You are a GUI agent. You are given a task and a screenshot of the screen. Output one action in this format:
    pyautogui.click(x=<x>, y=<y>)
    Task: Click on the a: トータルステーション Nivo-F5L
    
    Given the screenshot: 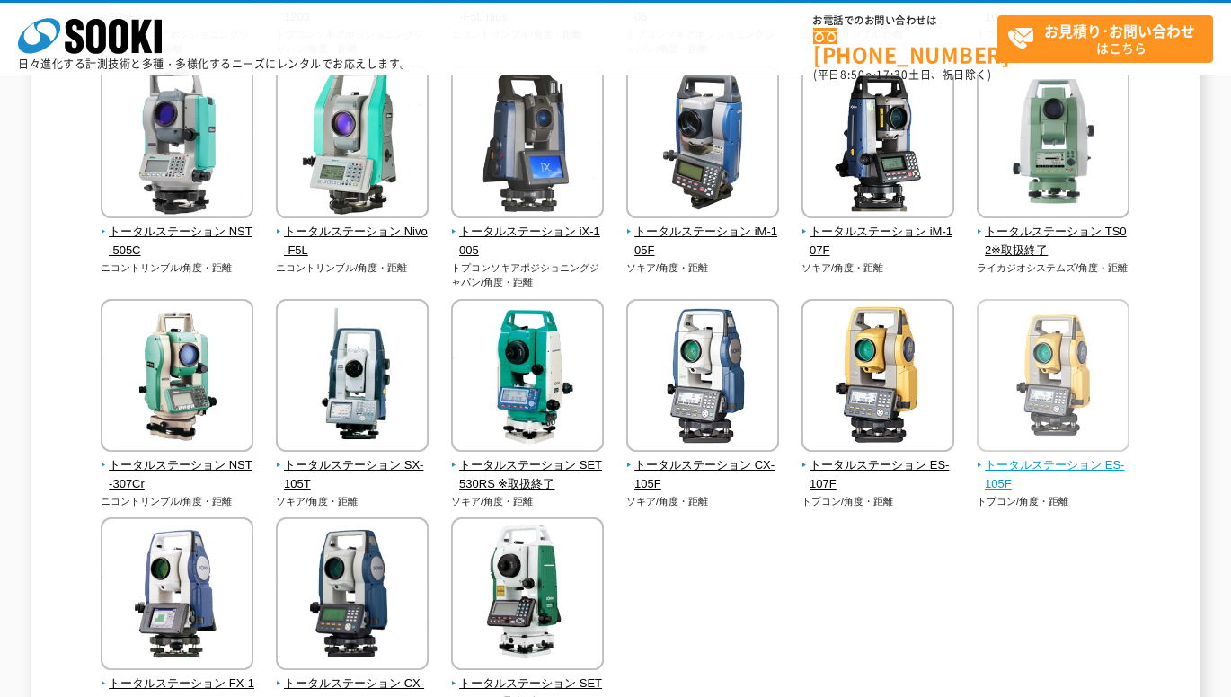 What is the action you would take?
    pyautogui.click(x=352, y=233)
    